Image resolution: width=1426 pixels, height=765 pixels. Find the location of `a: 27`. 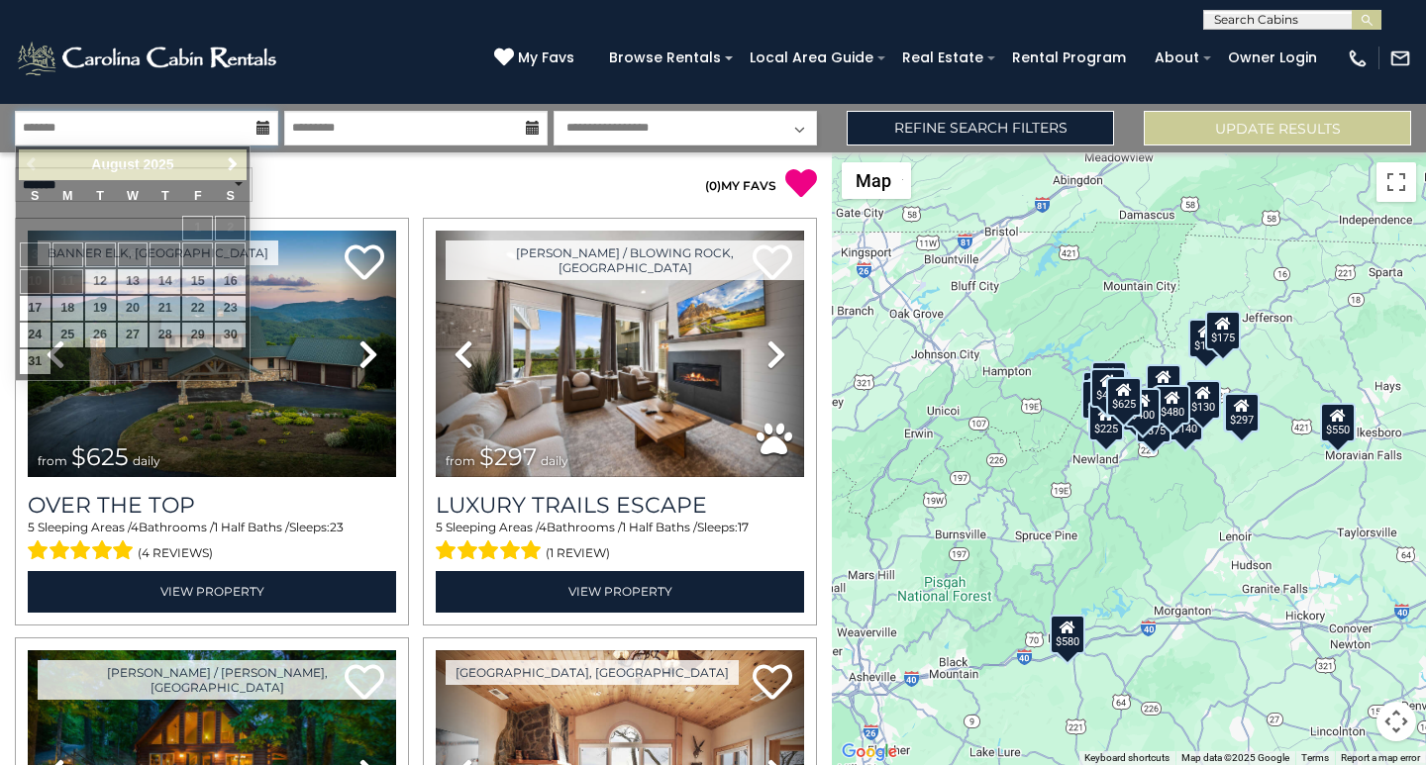

a: 27 is located at coordinates (133, 335).